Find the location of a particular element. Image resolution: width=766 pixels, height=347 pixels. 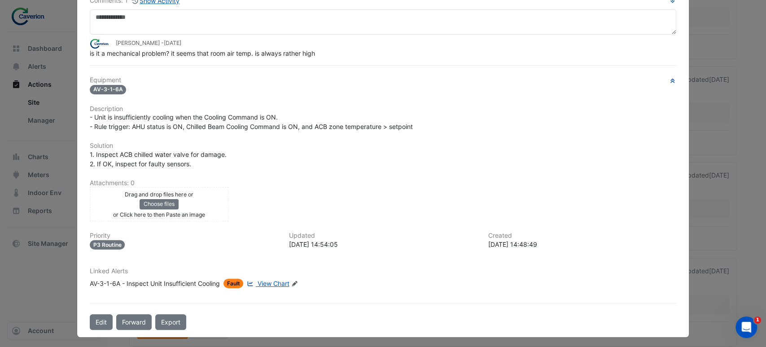

span: Fault is located at coordinates (233, 283).